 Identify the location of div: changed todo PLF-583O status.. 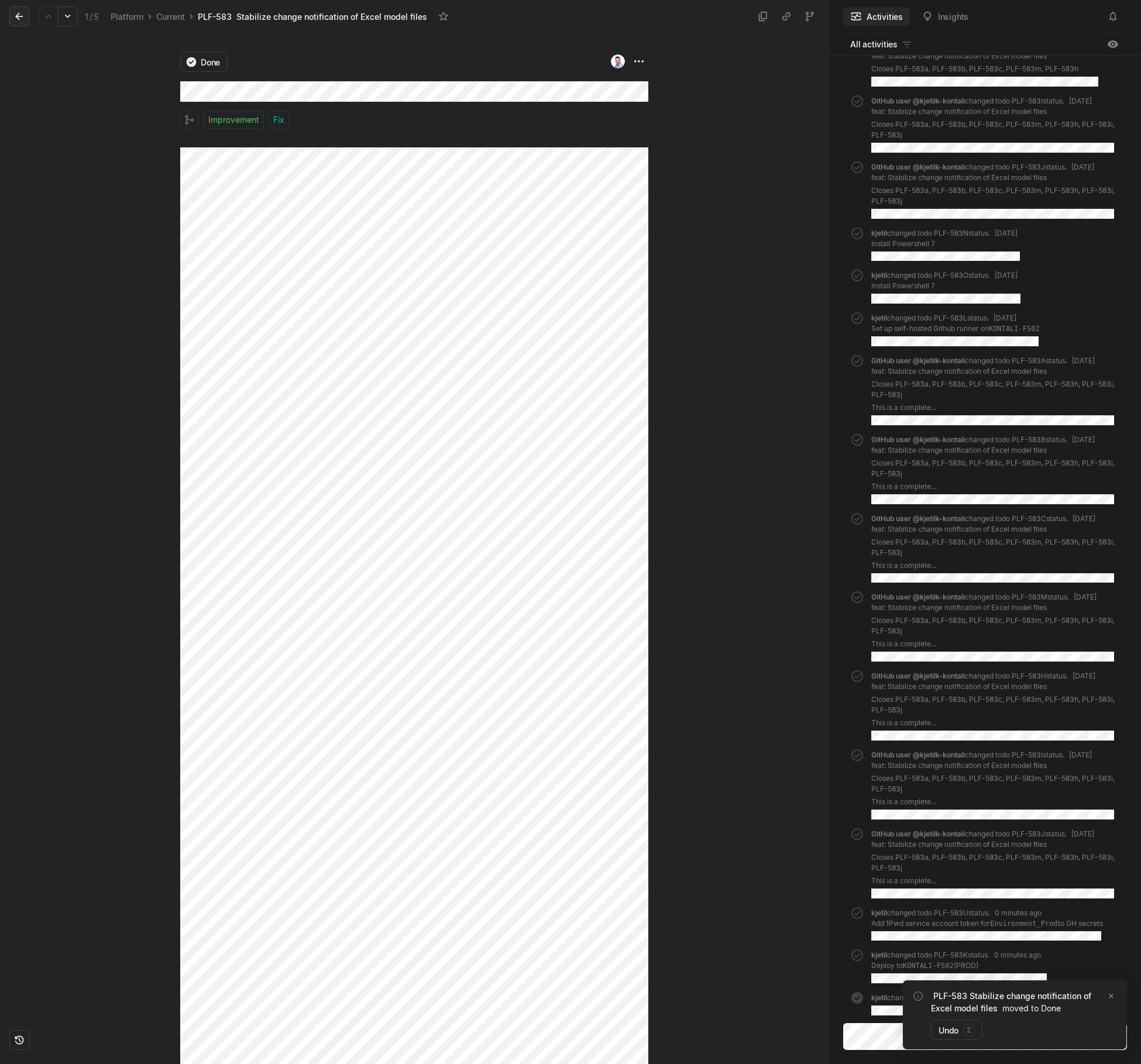
(946, 287).